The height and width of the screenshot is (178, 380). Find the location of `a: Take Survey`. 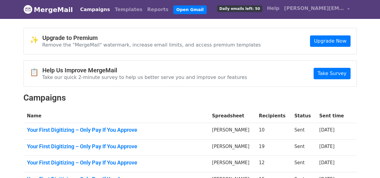

a: Take Survey is located at coordinates (332, 74).